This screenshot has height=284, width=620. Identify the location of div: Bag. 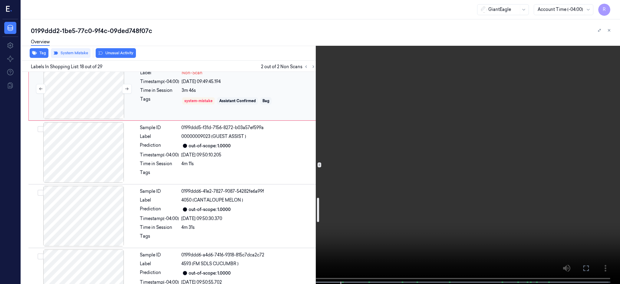
(266, 101).